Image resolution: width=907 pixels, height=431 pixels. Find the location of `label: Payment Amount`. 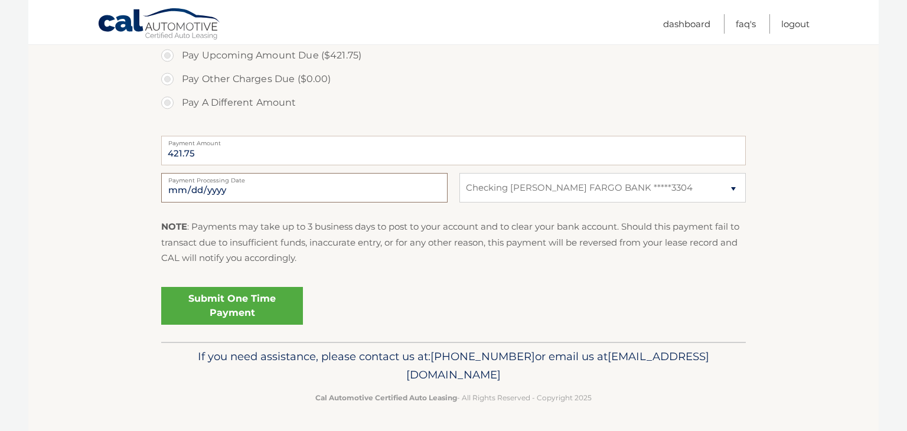

label: Payment Amount is located at coordinates (453, 140).